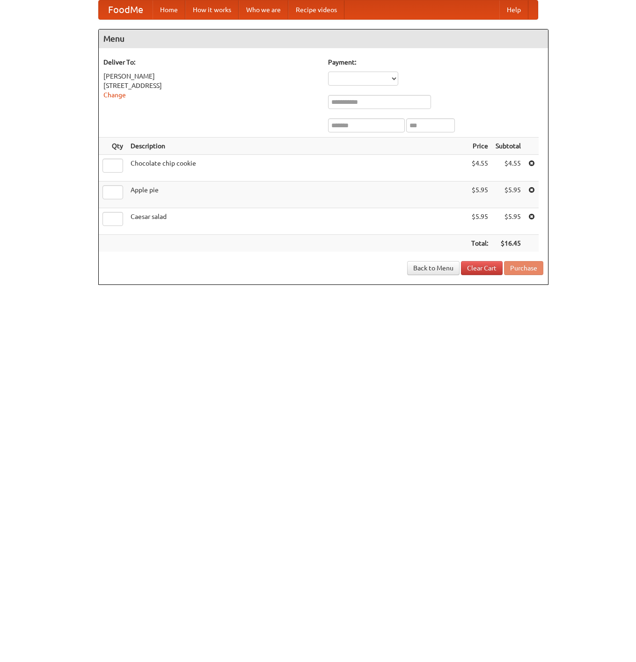  What do you see at coordinates (211, 62) in the screenshot?
I see `h5: Deliver To:` at bounding box center [211, 62].